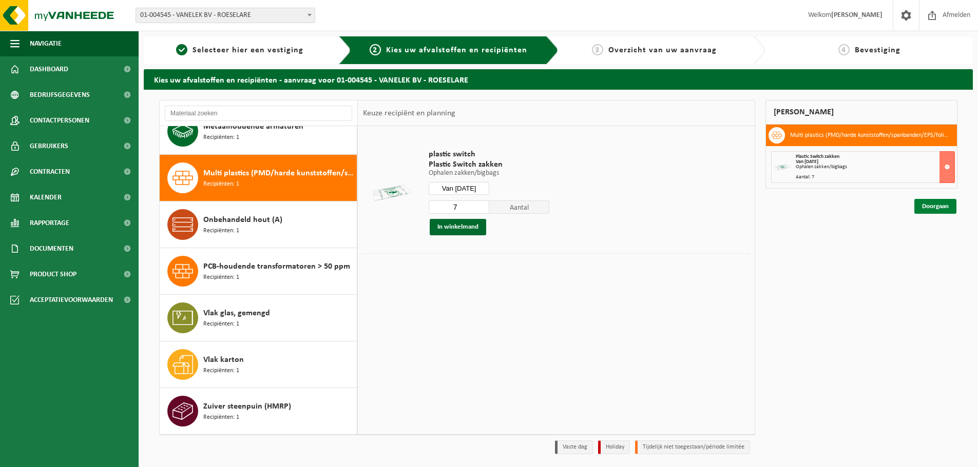  I want to click on li: Tijdelijk niet toegestaan/période limitée, so click(692, 447).